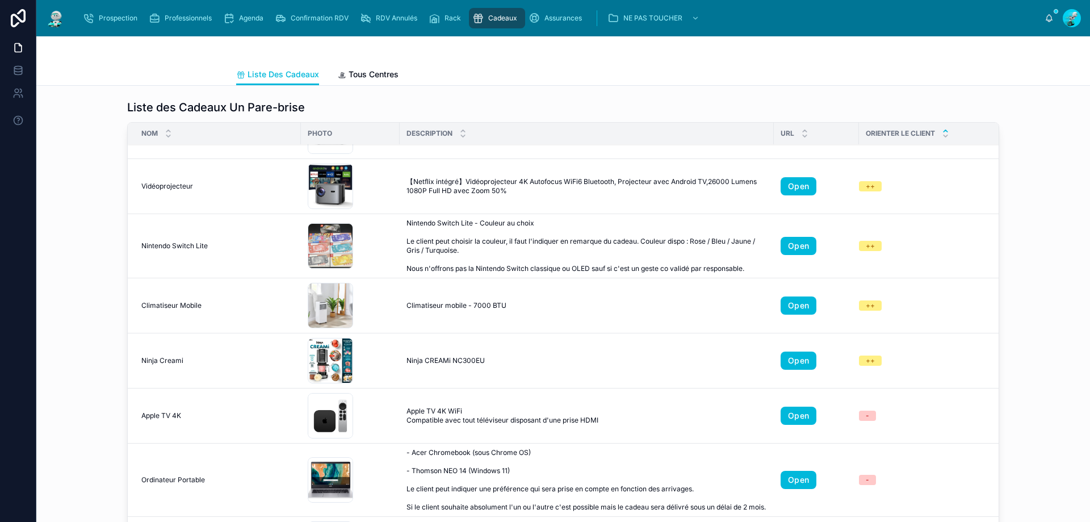 This screenshot has height=522, width=1090. I want to click on span: Cadeaux, so click(502, 18).